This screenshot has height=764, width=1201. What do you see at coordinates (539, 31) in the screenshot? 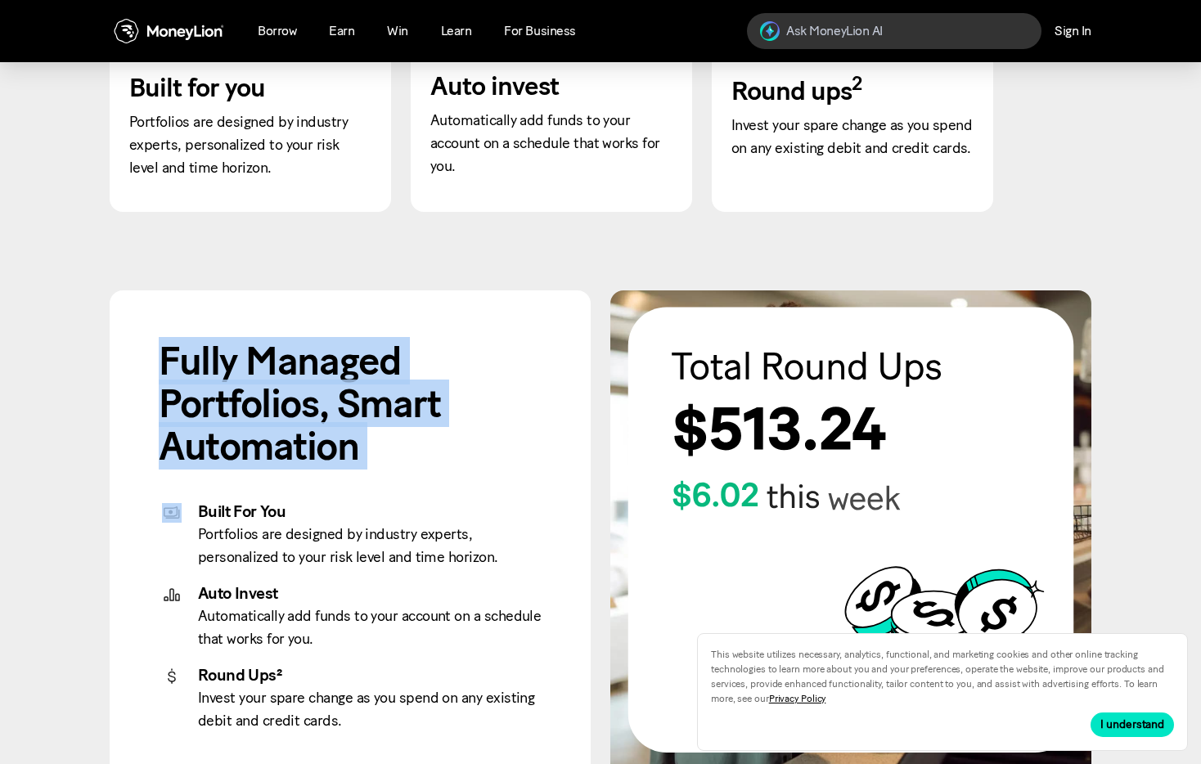
I see `a: For Business` at bounding box center [539, 31].